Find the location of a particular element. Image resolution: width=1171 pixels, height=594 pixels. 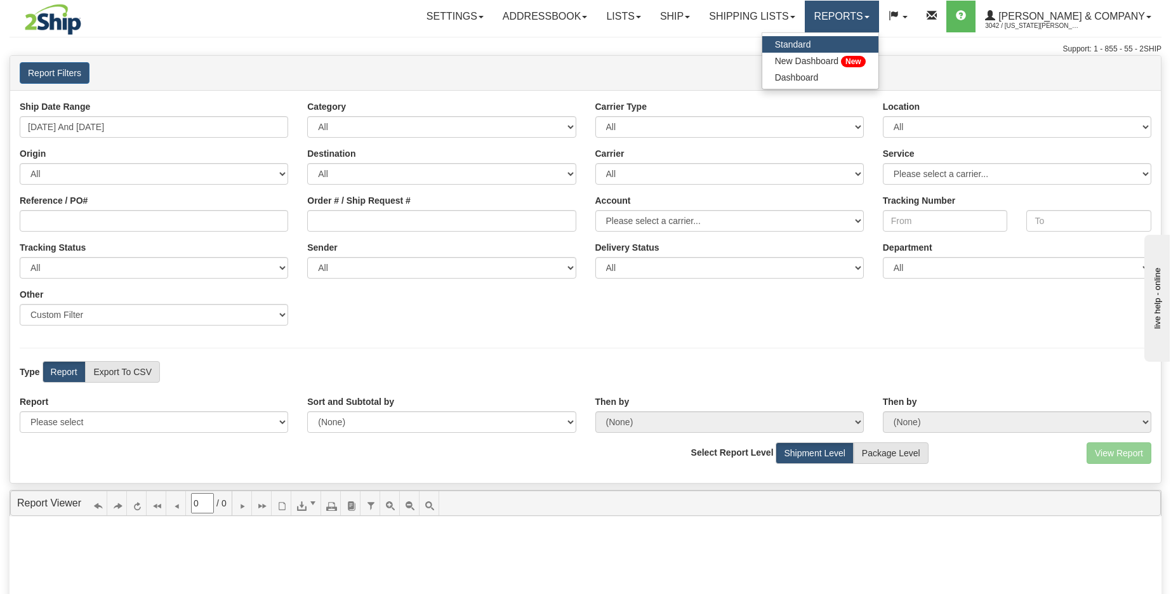

label: Type is located at coordinates (30, 372).